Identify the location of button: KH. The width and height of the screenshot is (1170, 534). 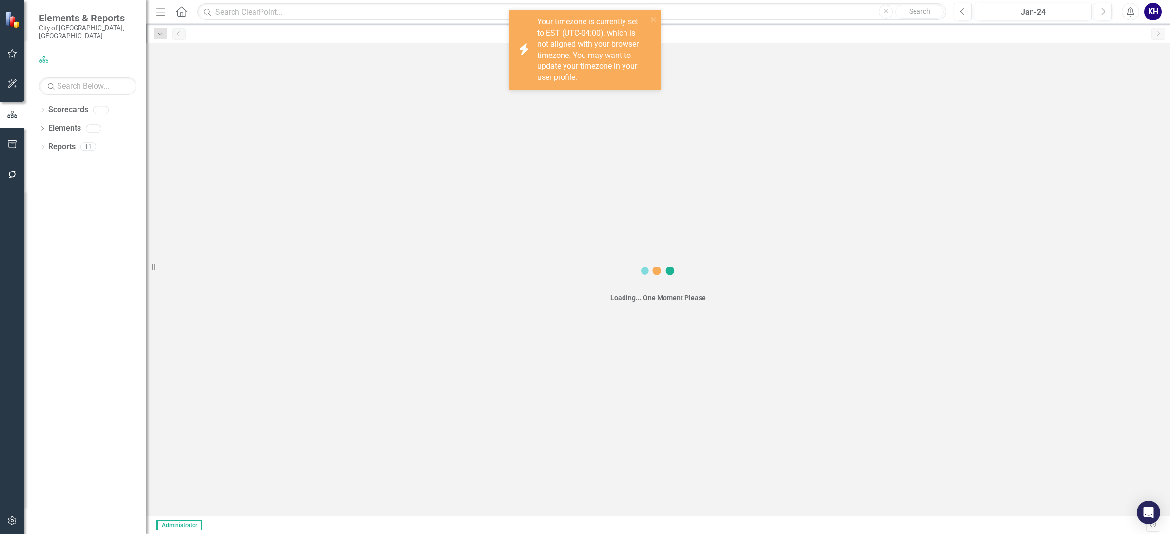
(1153, 12).